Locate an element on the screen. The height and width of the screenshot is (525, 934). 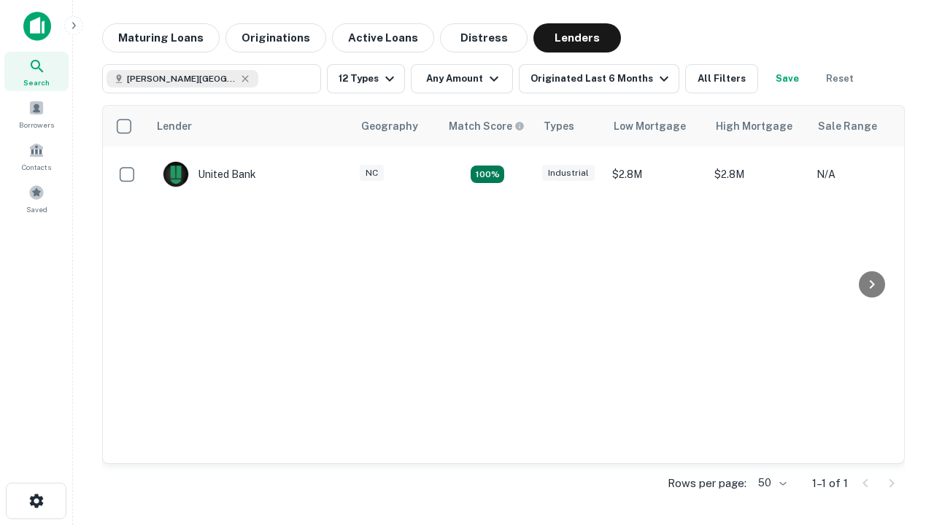
a: Contacts is located at coordinates (36, 156).